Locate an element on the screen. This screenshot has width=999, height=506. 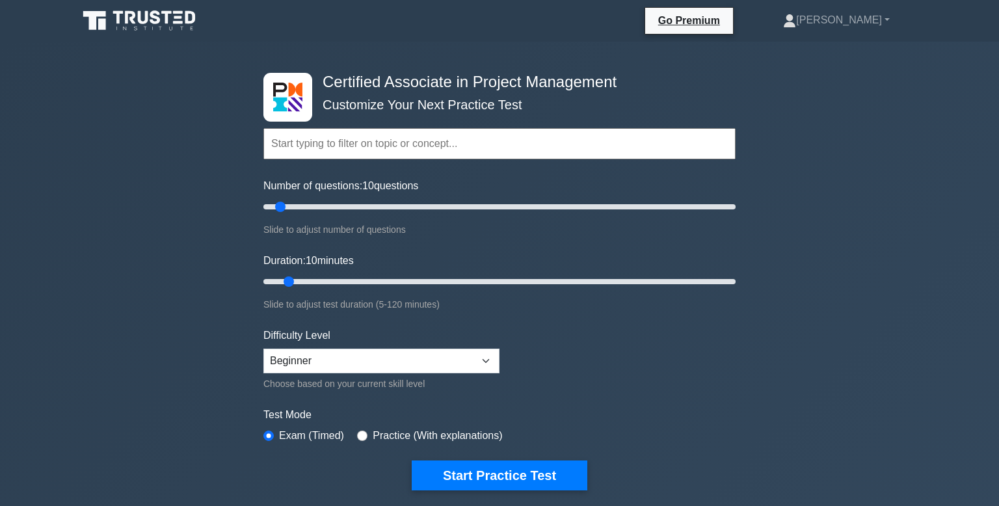
div: Slide to adjust test duration (5-120 minutes) is located at coordinates (499, 304).